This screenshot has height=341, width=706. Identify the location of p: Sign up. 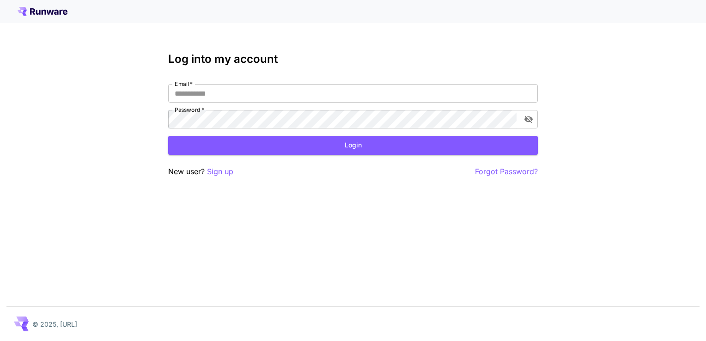
(220, 171).